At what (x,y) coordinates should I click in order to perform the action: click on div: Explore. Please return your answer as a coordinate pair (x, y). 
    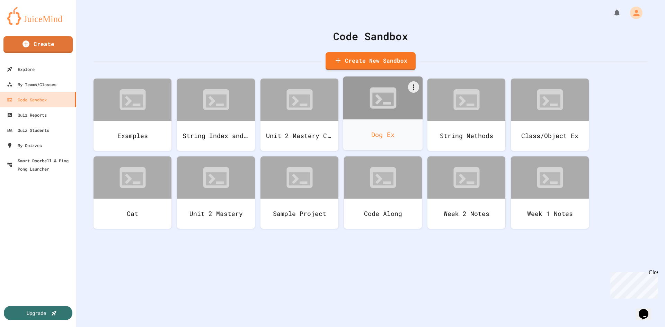
    Looking at the image, I should click on (21, 69).